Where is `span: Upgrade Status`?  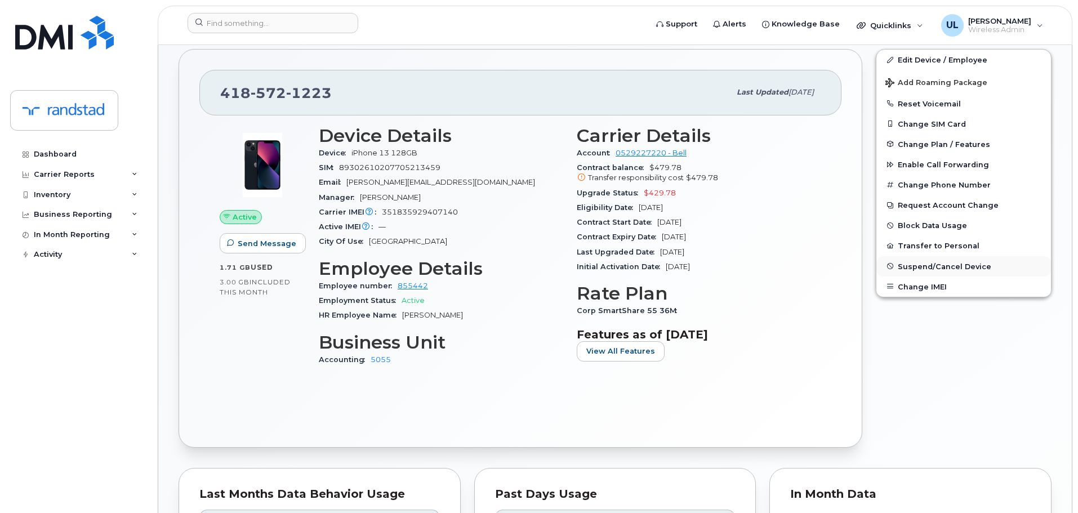 span: Upgrade Status is located at coordinates (610, 193).